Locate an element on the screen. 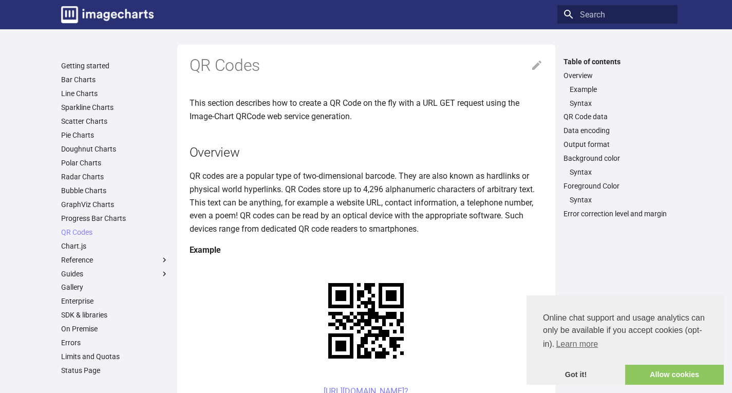  nav: Foreground Color is located at coordinates (617, 200).